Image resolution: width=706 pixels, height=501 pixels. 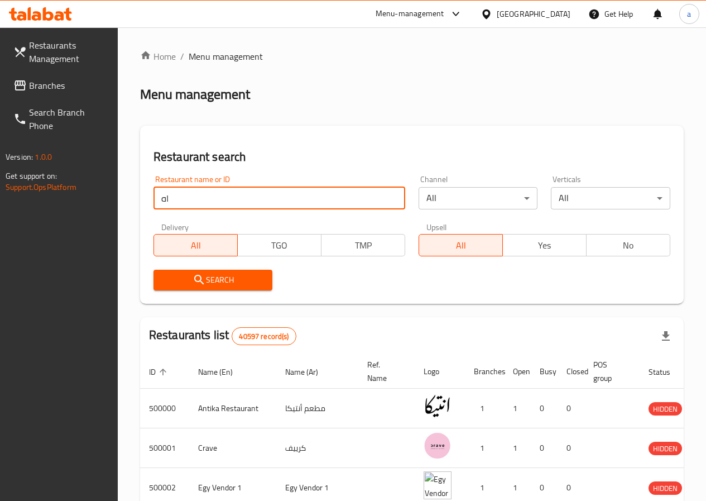 What do you see at coordinates (609, 371) in the screenshot?
I see `span: POS group` at bounding box center [609, 371].